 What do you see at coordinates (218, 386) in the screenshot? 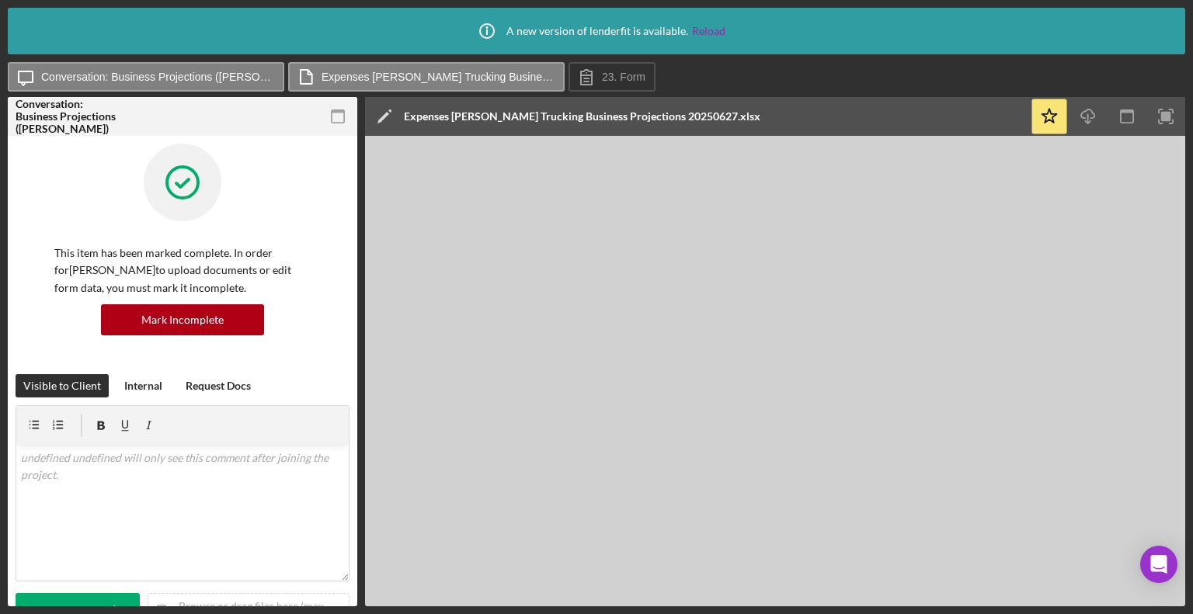
I see `div: Request Docs` at bounding box center [218, 386].